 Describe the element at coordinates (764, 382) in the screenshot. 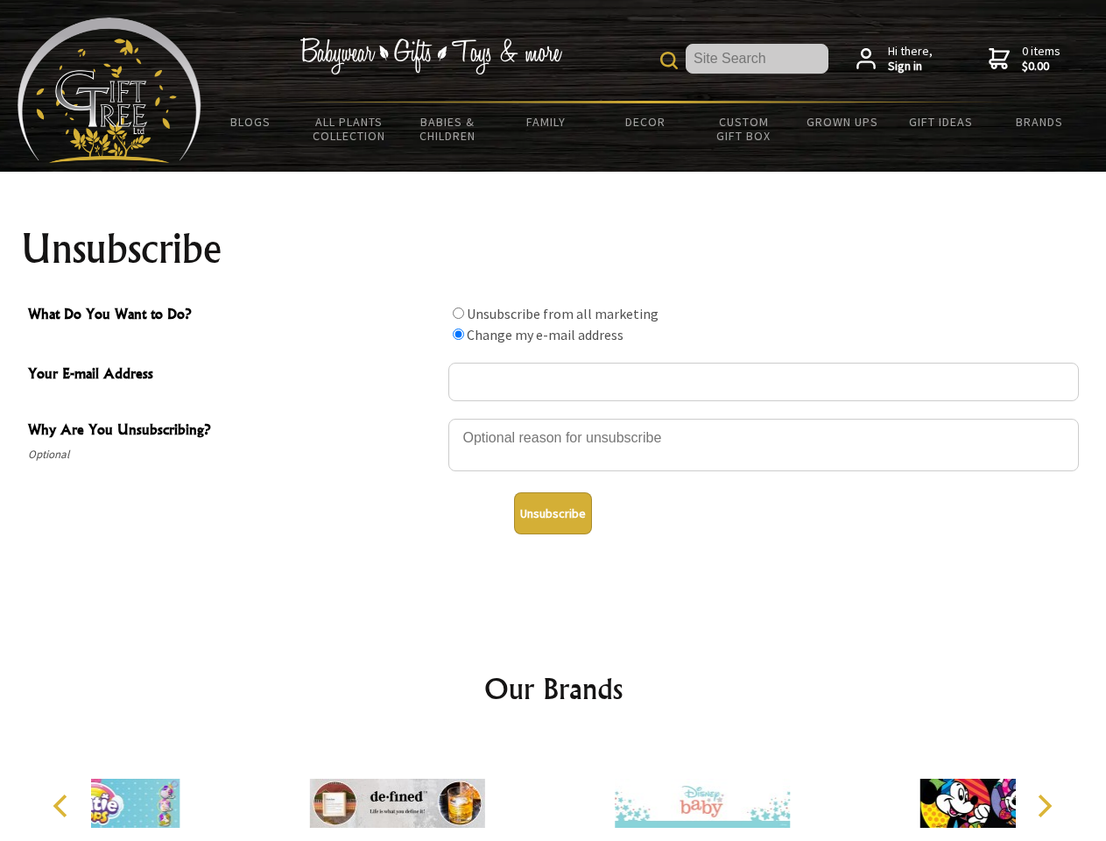

I see `input: Your E-mail Address` at that location.